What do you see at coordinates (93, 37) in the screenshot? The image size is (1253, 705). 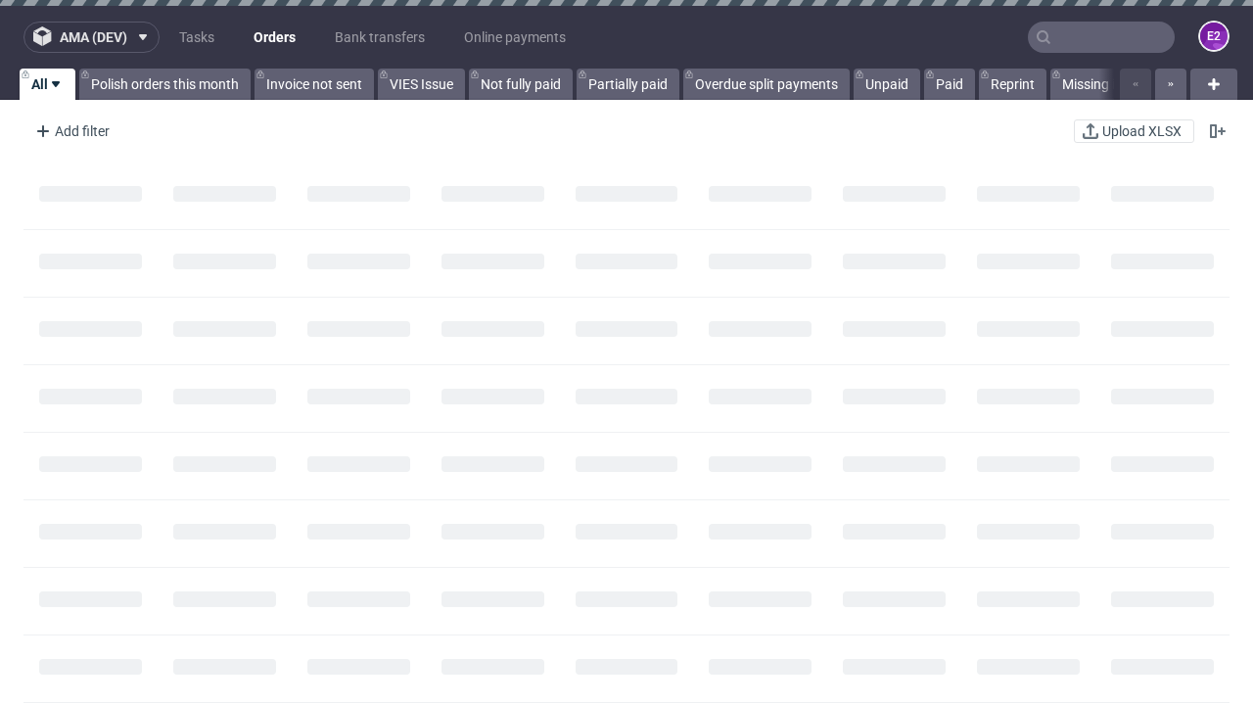 I see `span: ama (dev)` at bounding box center [93, 37].